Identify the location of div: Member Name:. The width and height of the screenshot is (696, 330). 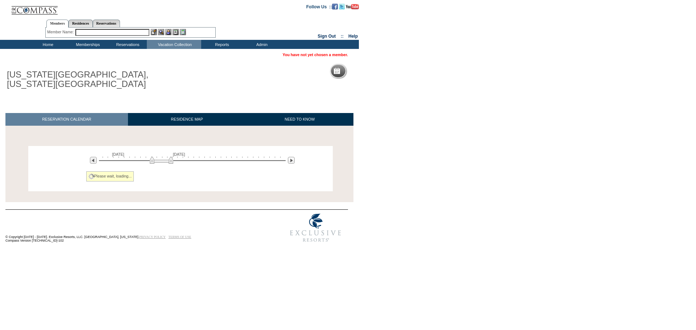
(61, 32).